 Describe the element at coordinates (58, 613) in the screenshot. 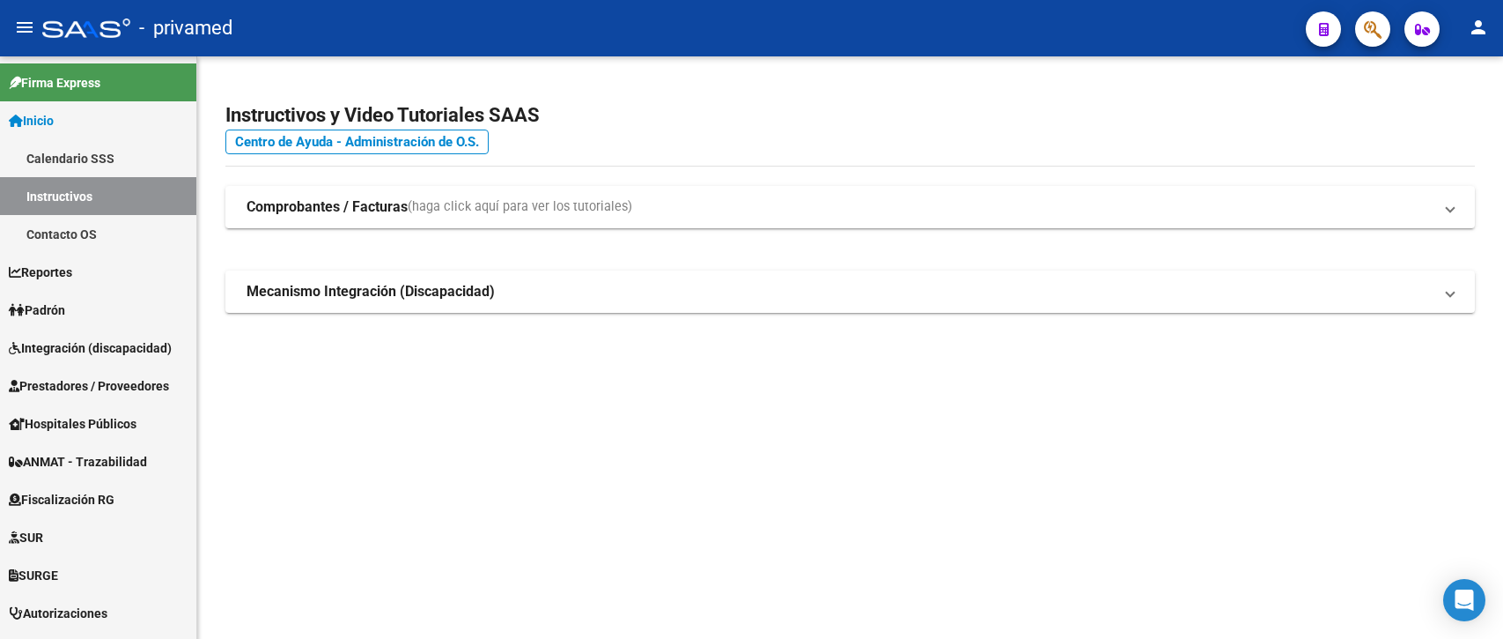

I see `span: Autorizaciones` at that location.